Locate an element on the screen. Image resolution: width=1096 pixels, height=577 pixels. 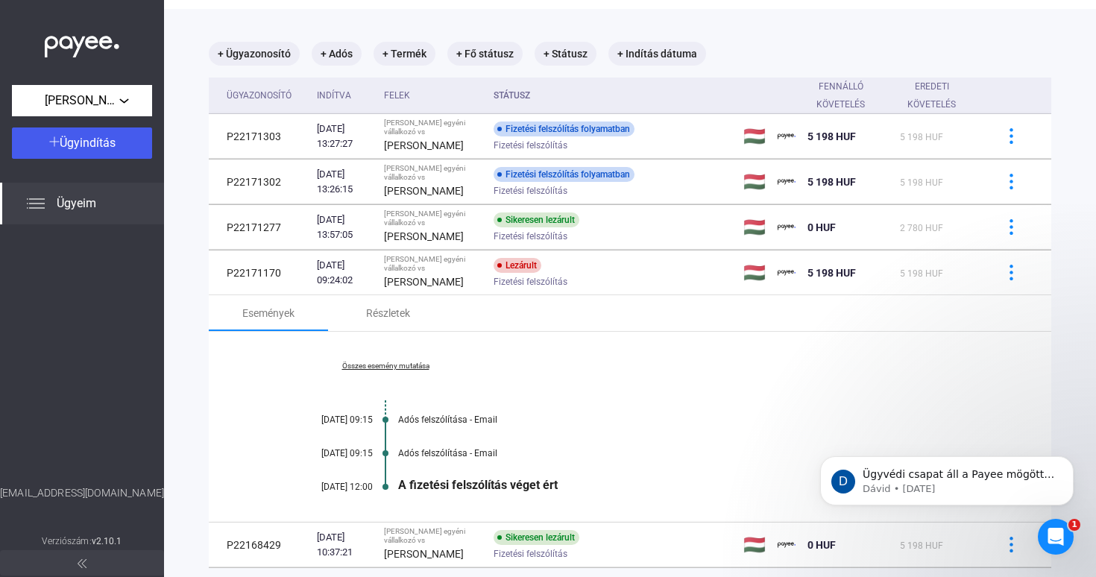
p: Ügyvédi csapat áll a Payee mögött, szóval a jogi biztonság és adatvédelem miatt nem kell aggódnia 🔒🔒 is located at coordinates (161, 50).